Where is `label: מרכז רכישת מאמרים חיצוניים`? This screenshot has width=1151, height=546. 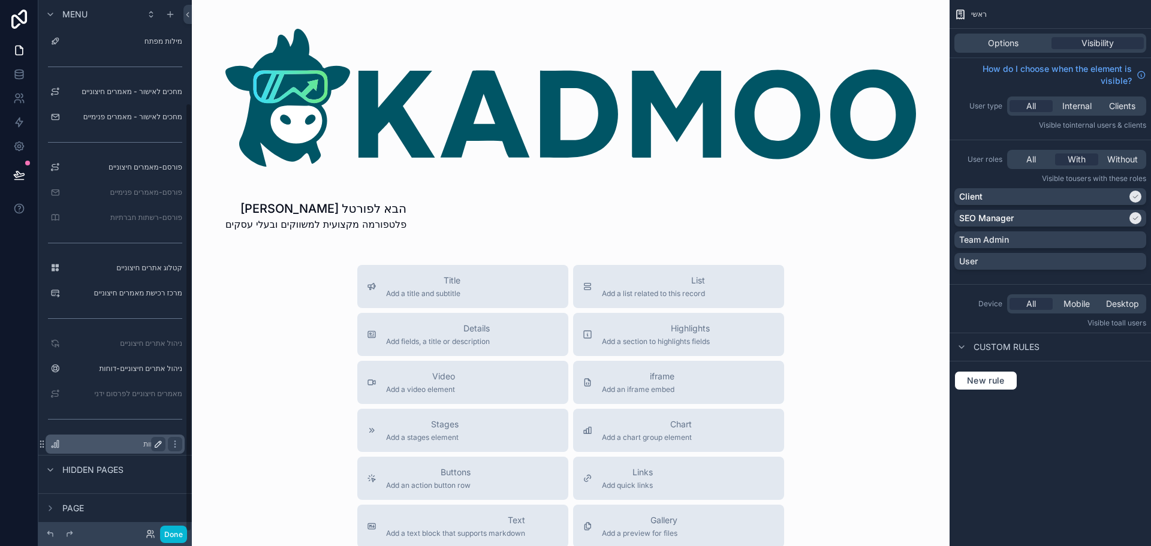
label: מרכז רכישת מאמרים חיצוניים is located at coordinates (124, 293).